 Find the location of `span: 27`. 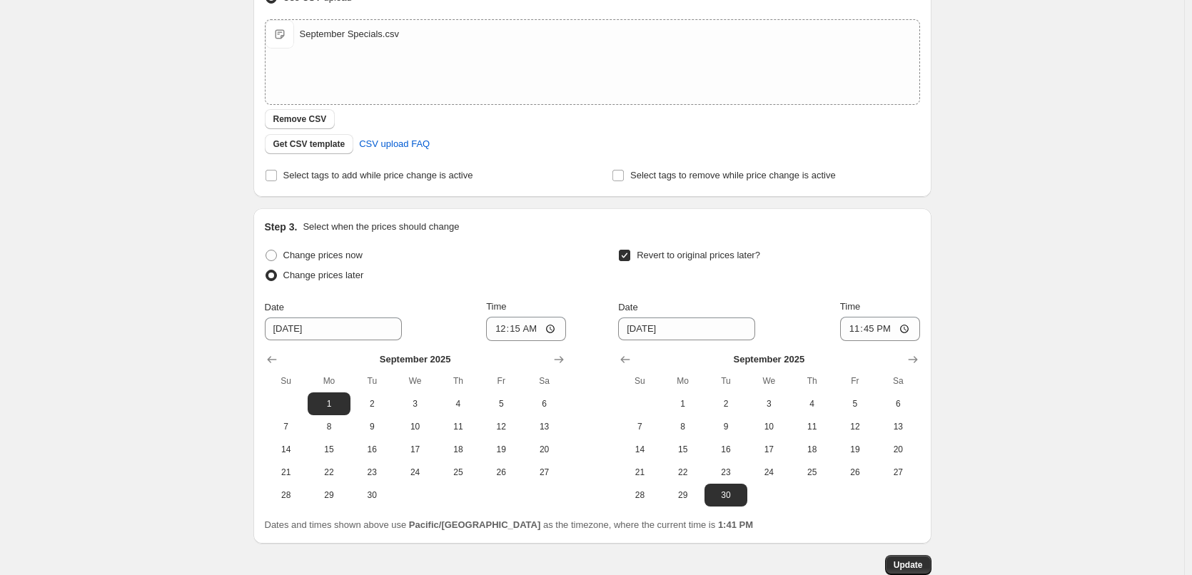

span: 27 is located at coordinates (544, 473).